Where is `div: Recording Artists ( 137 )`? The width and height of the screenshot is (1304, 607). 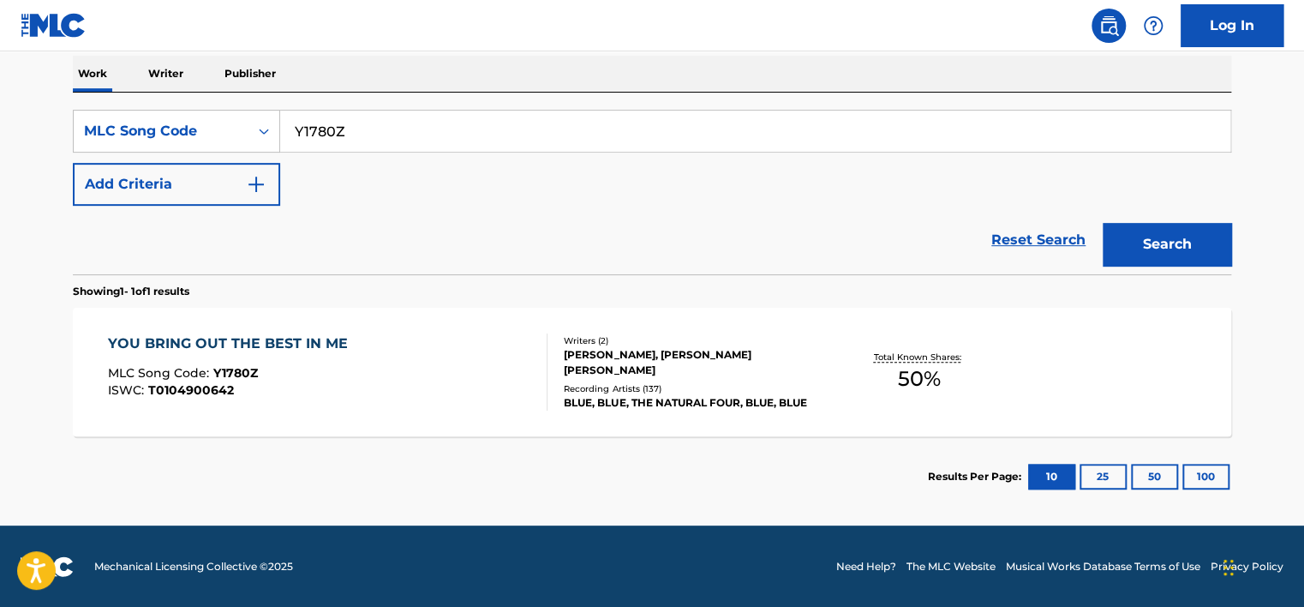
div: Recording Artists ( 137 ) is located at coordinates (693, 388).